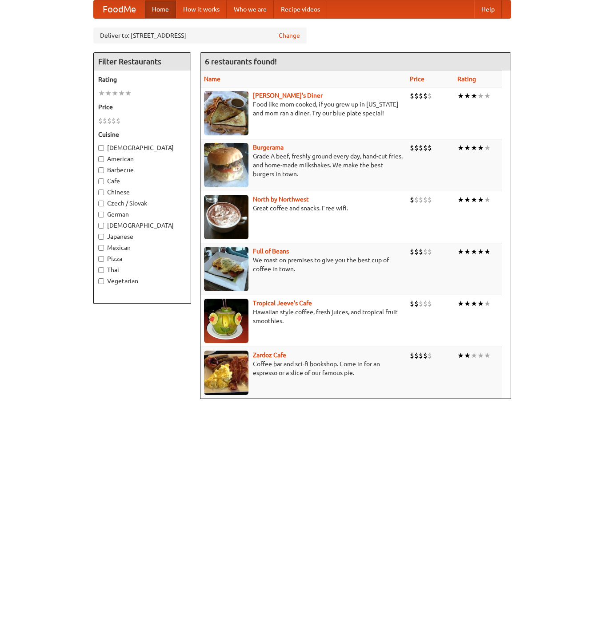 The height and width of the screenshot is (628, 604). I want to click on img: north.jpg, so click(226, 217).